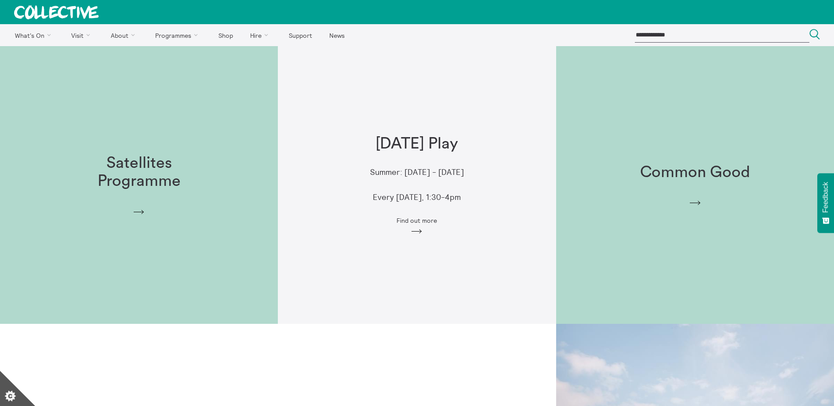 This screenshot has width=834, height=406. I want to click on a: About, so click(124, 35).